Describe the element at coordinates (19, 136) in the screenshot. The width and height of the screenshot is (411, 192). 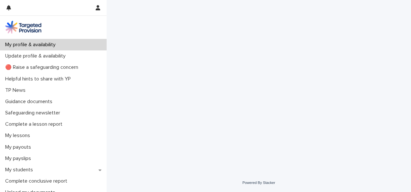
I see `p: My lessons` at that location.